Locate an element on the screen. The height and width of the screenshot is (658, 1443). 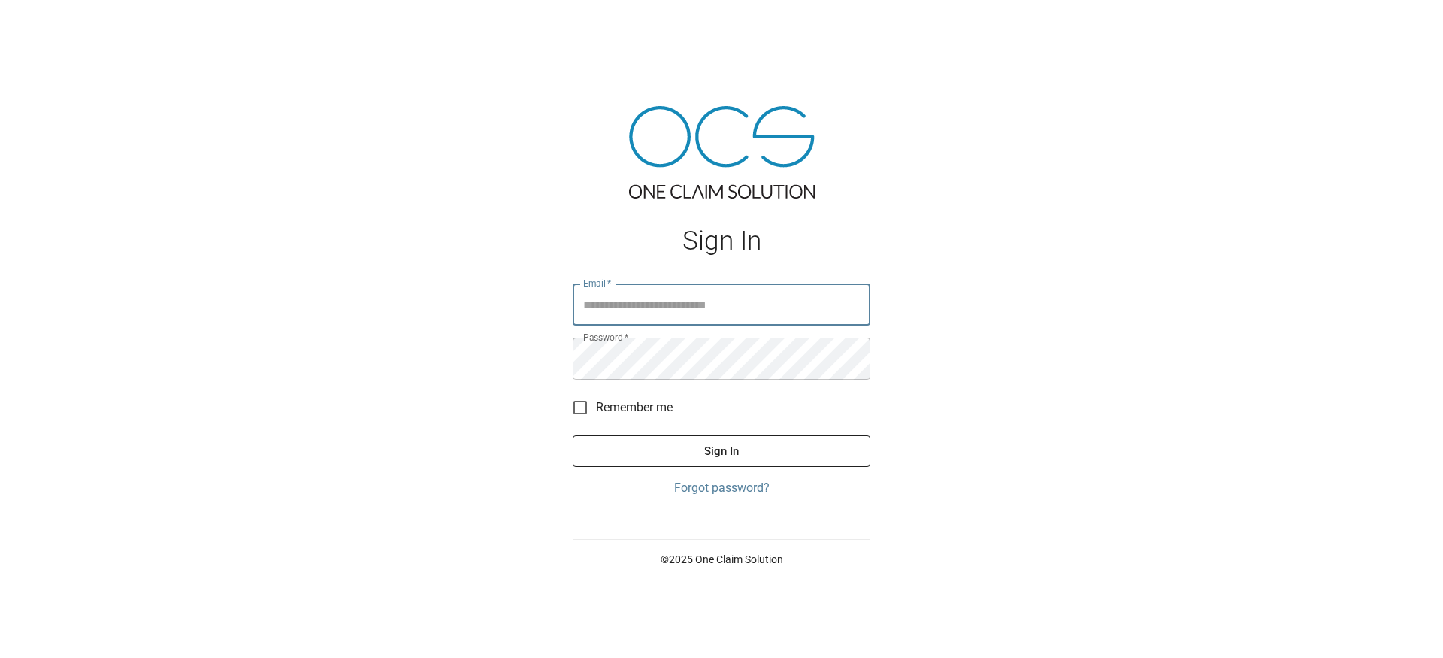
a: Forgot password? is located at coordinates (722, 488).